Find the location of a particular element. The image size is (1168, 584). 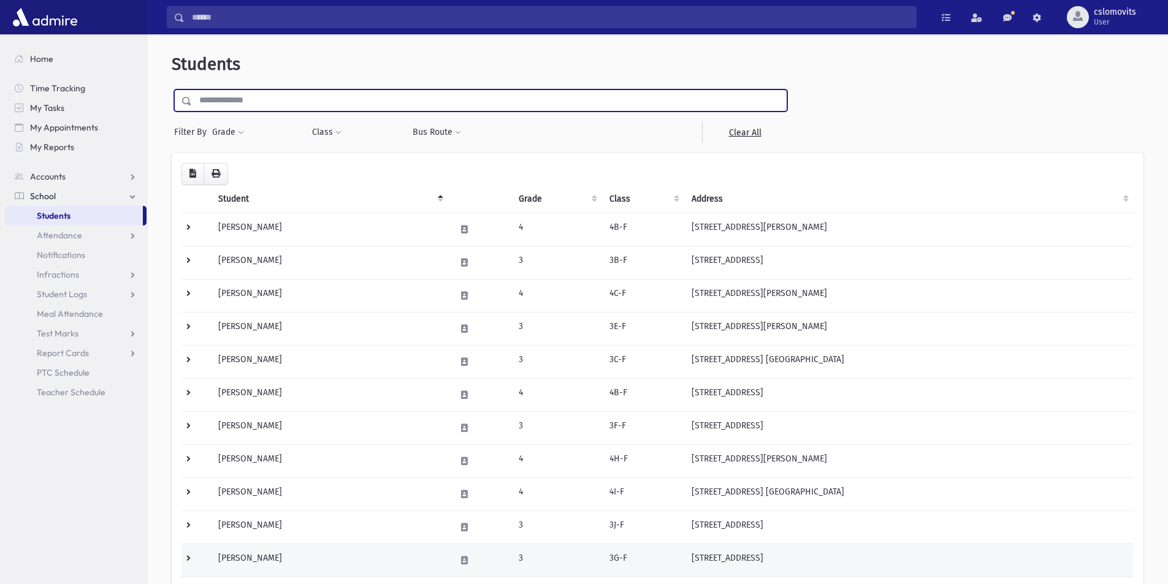

th: Grade: activate to sort column ascending is located at coordinates (557, 199).